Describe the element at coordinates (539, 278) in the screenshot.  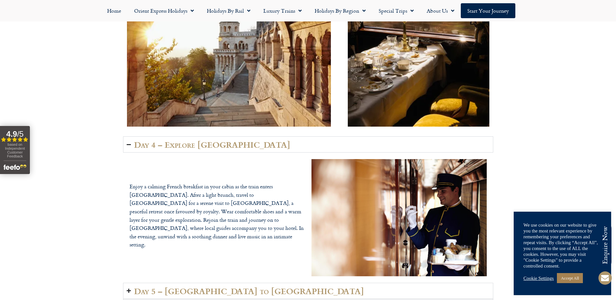
I see `a: Cookie Settings` at that location.